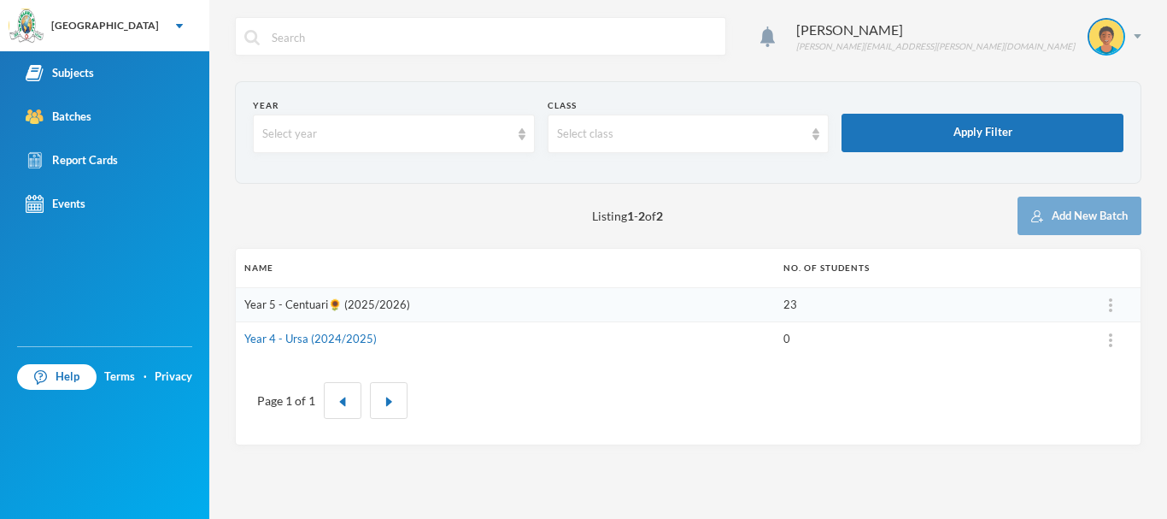  I want to click on div: Report Cards, so click(72, 160).